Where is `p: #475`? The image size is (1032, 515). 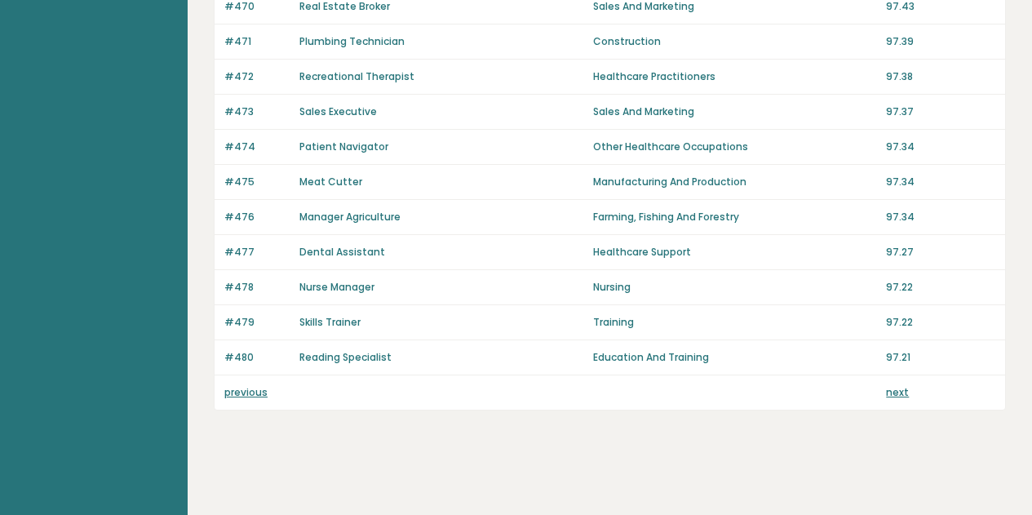
p: #475 is located at coordinates (257, 182).